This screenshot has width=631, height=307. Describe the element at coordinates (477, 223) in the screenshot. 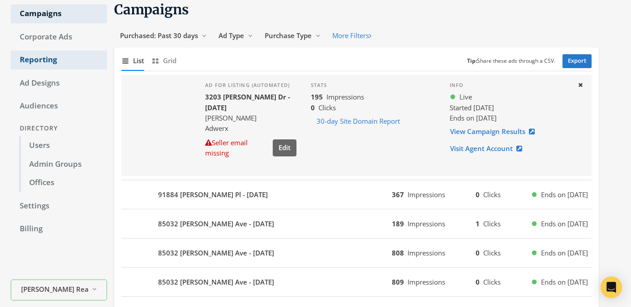

I see `b: 1` at that location.